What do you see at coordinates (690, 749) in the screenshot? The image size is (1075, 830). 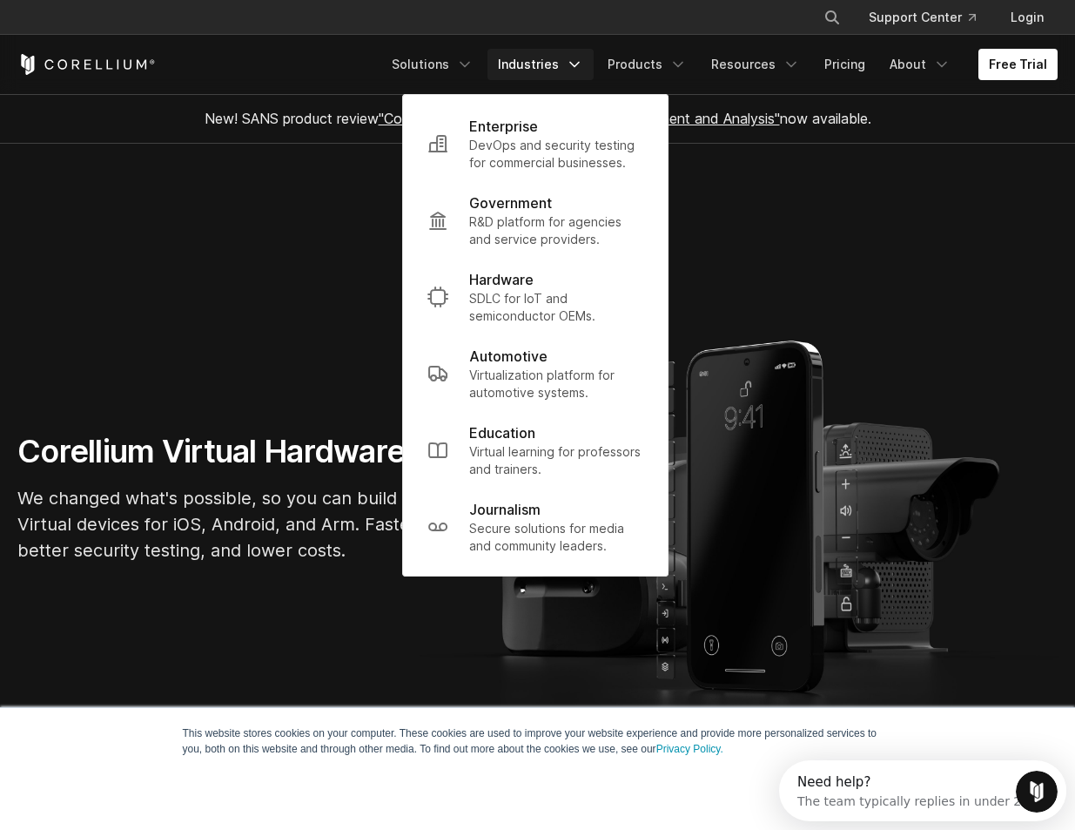 I see `a: Privacy Policy.` at bounding box center [690, 749].